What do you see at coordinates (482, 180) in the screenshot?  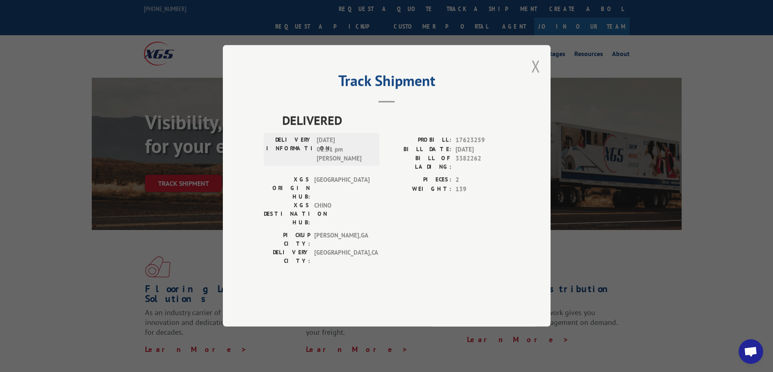 I see `span: 2` at bounding box center [482, 180].